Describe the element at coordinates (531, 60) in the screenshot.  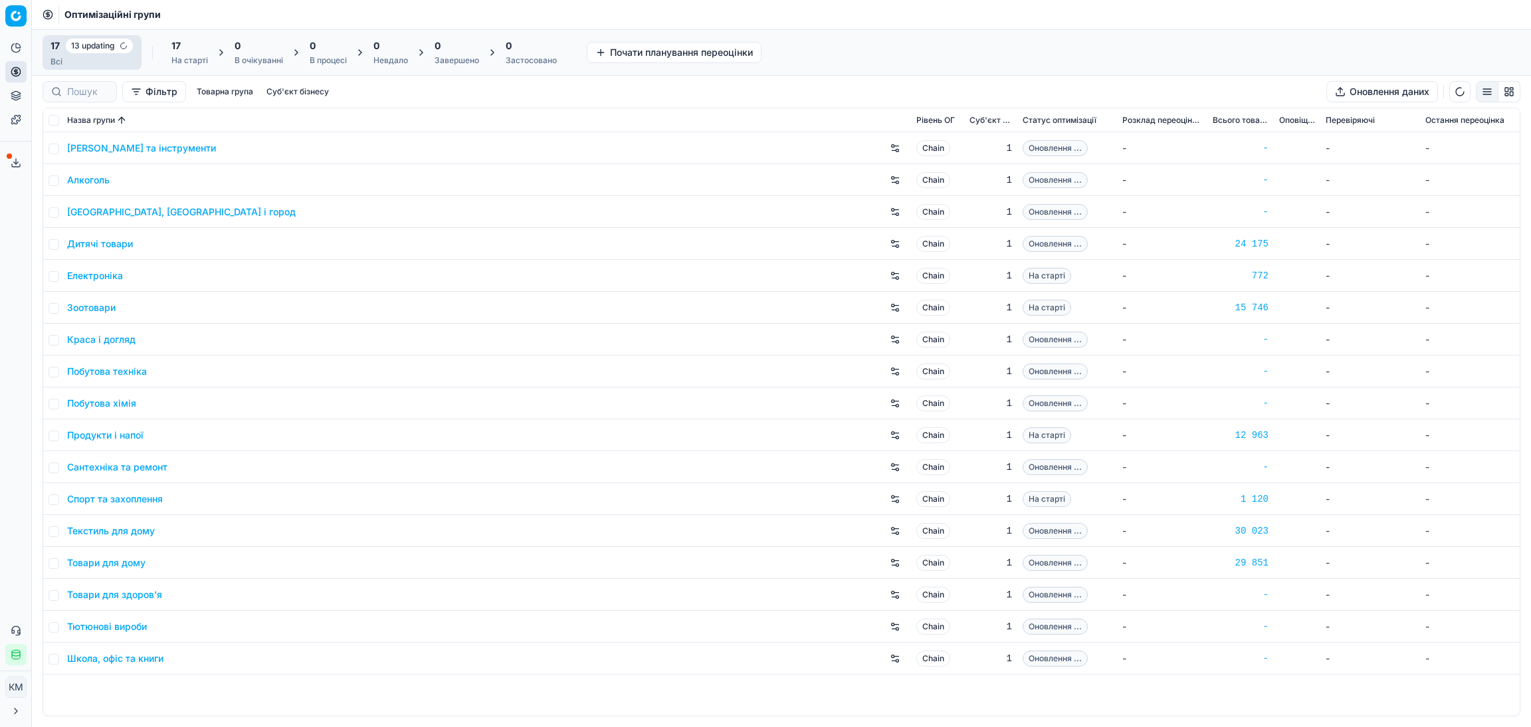
I see `div: Застосовано` at that location.